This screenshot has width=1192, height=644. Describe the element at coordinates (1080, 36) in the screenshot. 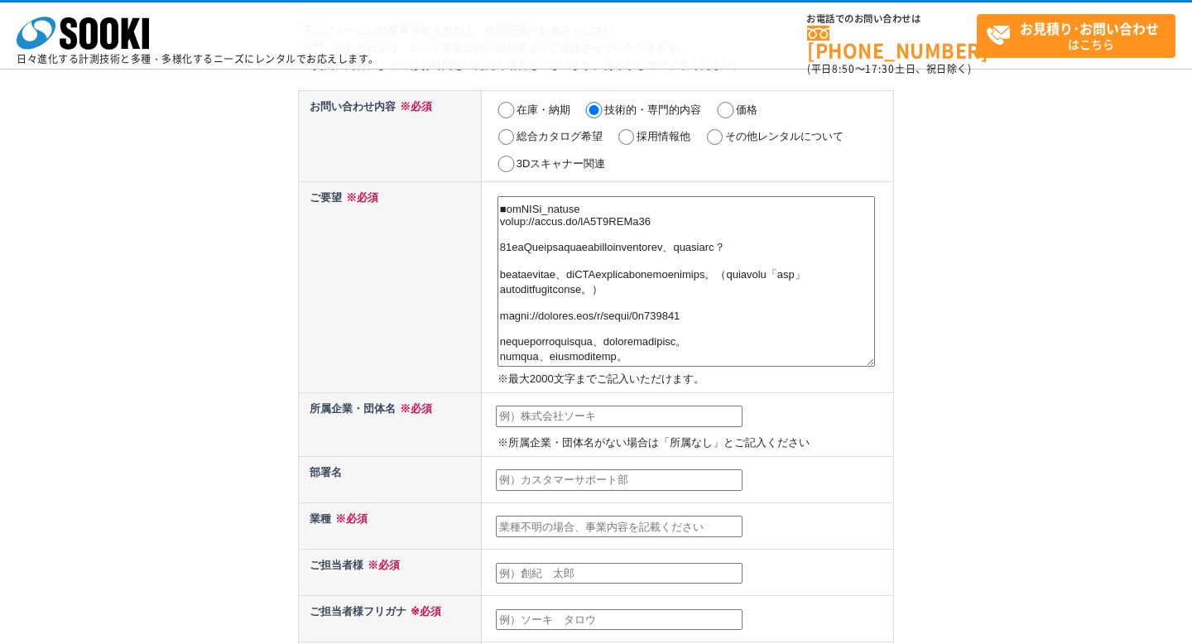

I see `span: はこちら` at that location.